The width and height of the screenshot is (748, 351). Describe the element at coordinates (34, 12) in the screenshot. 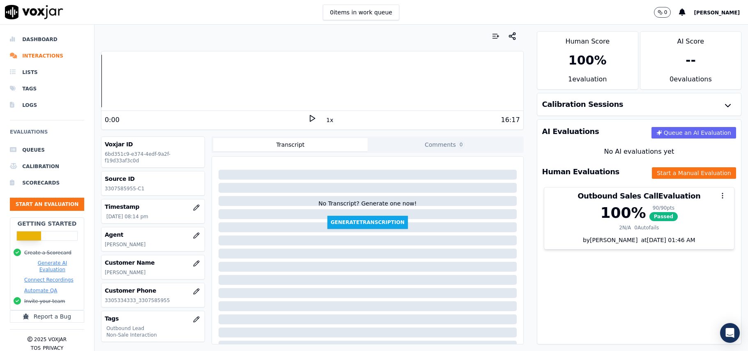

I see `img: voxjar logo` at that location.